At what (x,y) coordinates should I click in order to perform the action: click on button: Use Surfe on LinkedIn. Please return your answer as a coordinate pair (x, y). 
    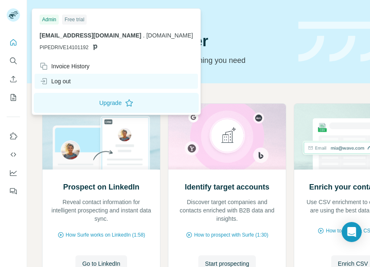
    Looking at the image, I should click on (13, 136).